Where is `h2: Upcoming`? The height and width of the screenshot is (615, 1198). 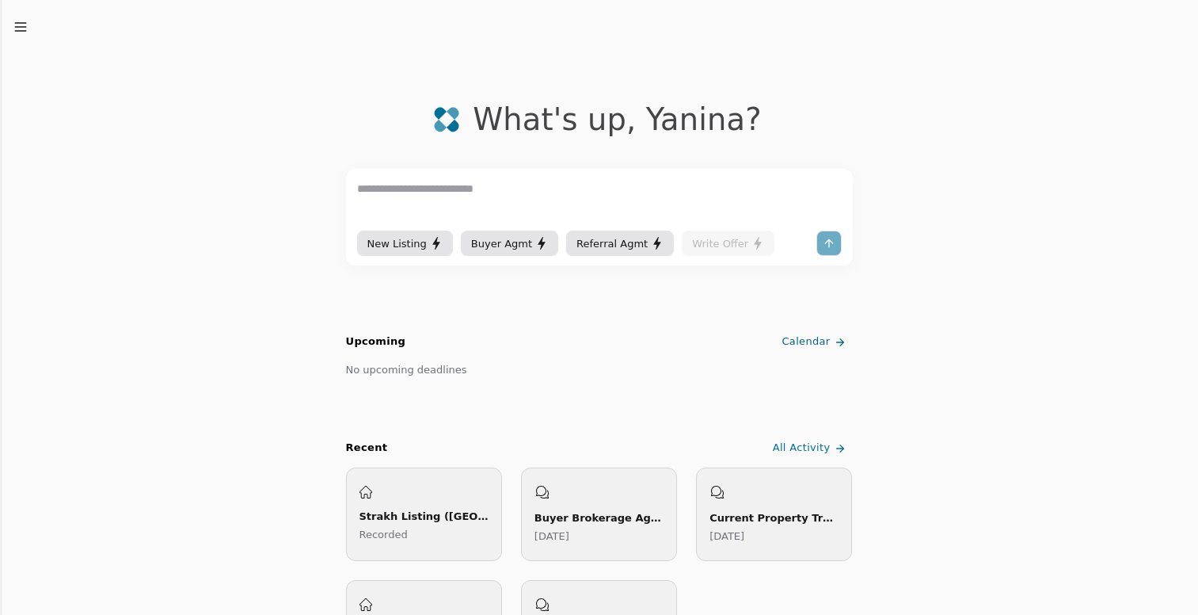 h2: Upcoming is located at coordinates (376, 341).